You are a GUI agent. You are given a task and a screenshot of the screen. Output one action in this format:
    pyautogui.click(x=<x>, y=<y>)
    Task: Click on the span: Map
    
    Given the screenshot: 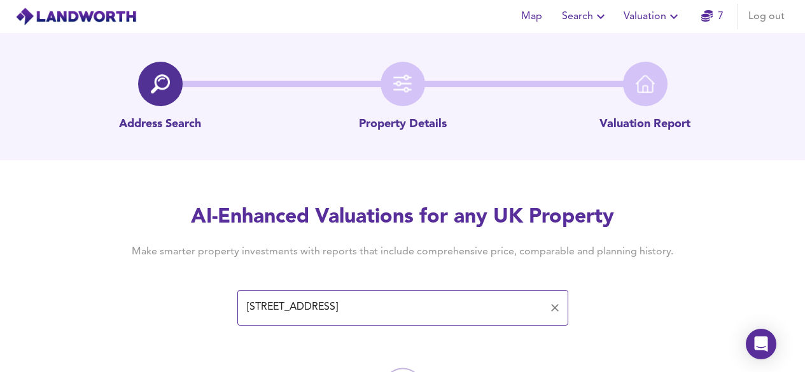 What is the action you would take?
    pyautogui.click(x=532, y=17)
    